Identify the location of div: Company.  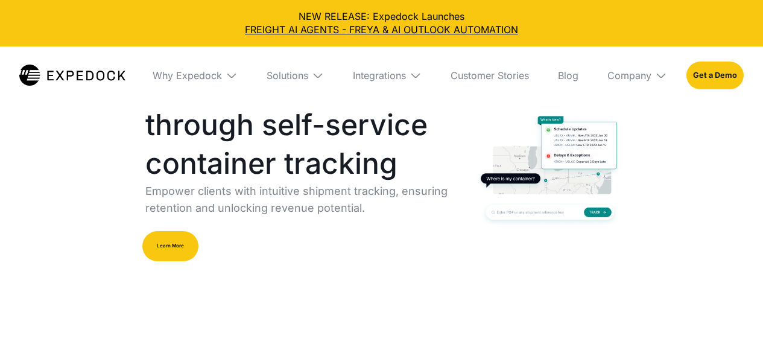
(629, 75).